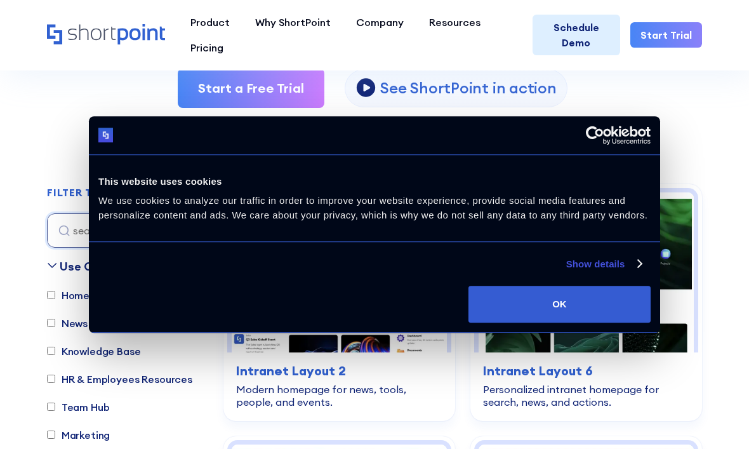 Image resolution: width=749 pixels, height=449 pixels. What do you see at coordinates (717, 418) in the screenshot?
I see `div: Widget de chat` at bounding box center [717, 418].